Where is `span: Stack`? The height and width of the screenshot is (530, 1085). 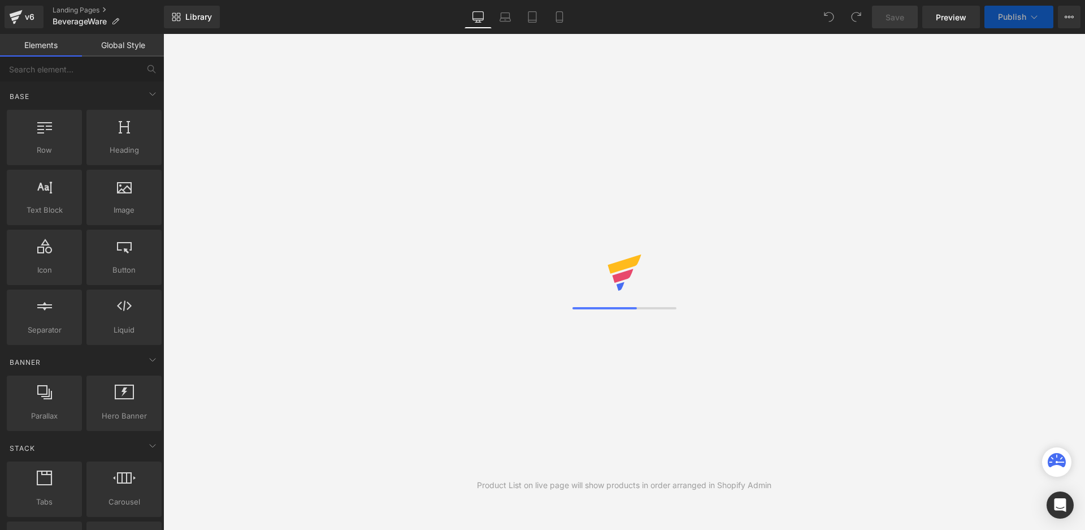 span: Stack is located at coordinates (22, 448).